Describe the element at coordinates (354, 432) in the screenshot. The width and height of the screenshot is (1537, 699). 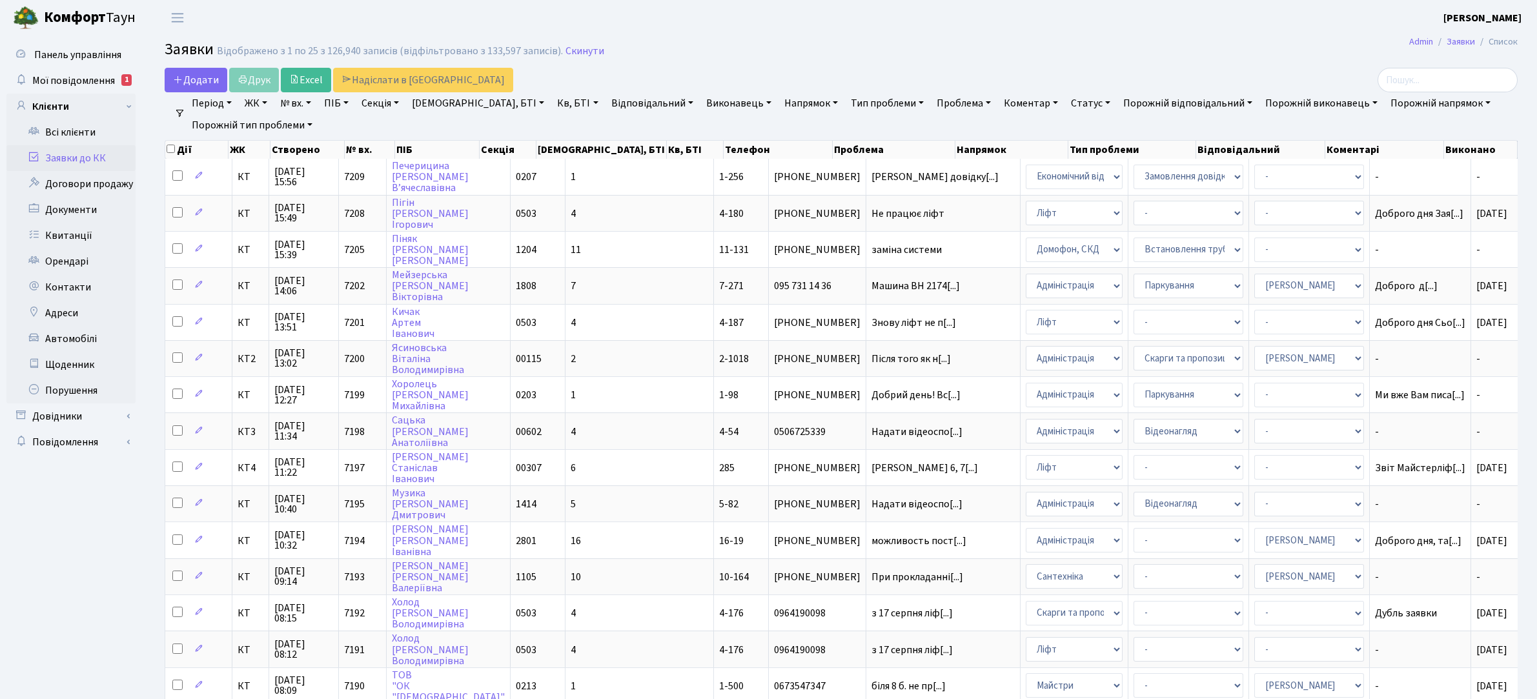
I see `span: 7198` at that location.